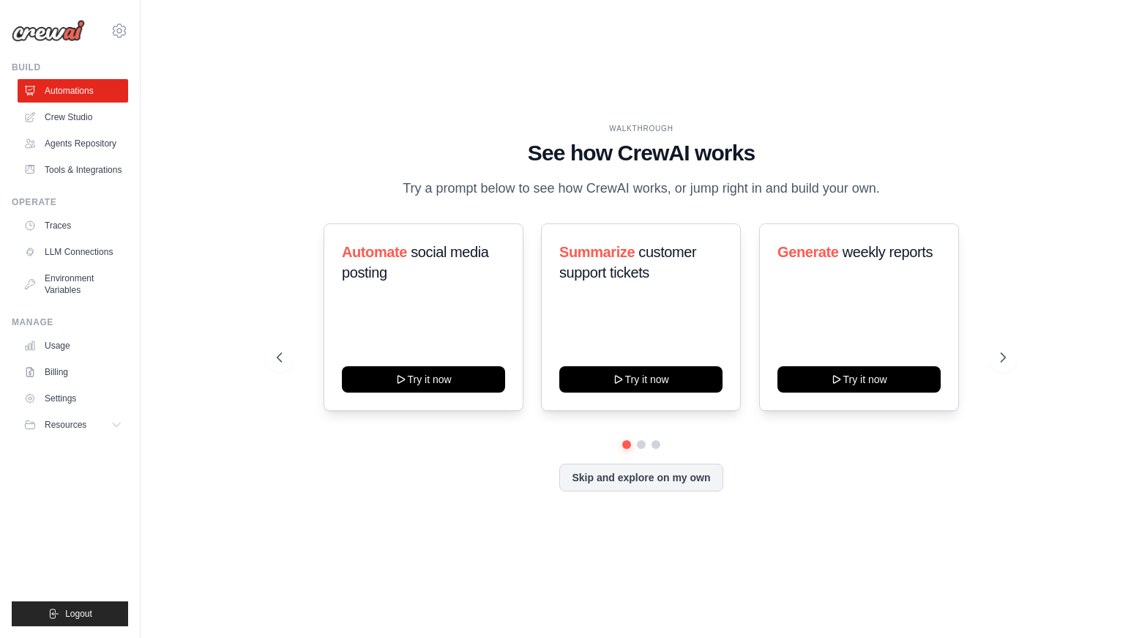  I want to click on button: Logout, so click(70, 614).